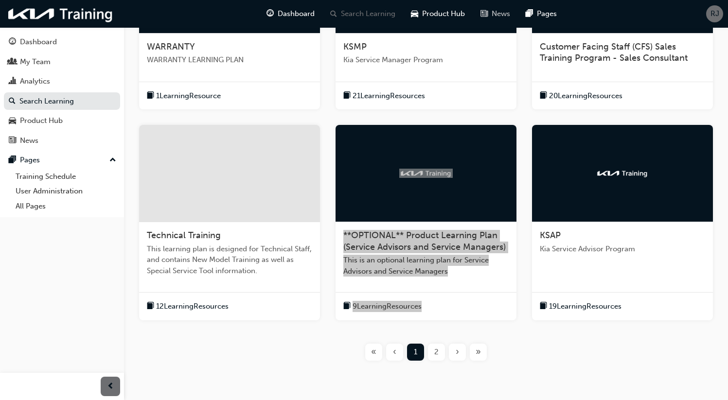  Describe the element at coordinates (581, 306) in the screenshot. I see `button: book-icon19LearningResources` at that location.